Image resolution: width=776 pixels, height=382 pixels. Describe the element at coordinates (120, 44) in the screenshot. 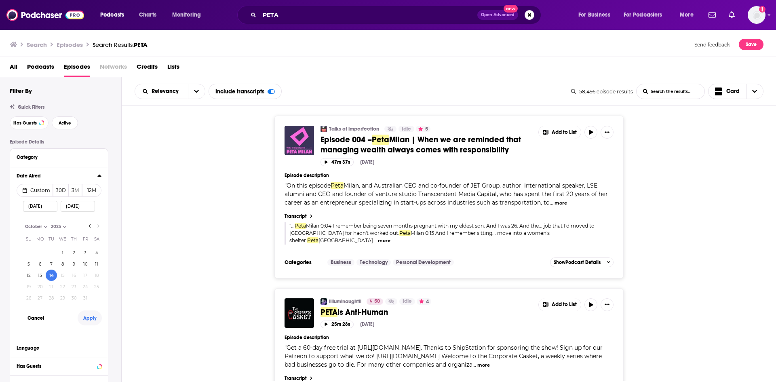

I see `a: Search Results:PETA` at that location.